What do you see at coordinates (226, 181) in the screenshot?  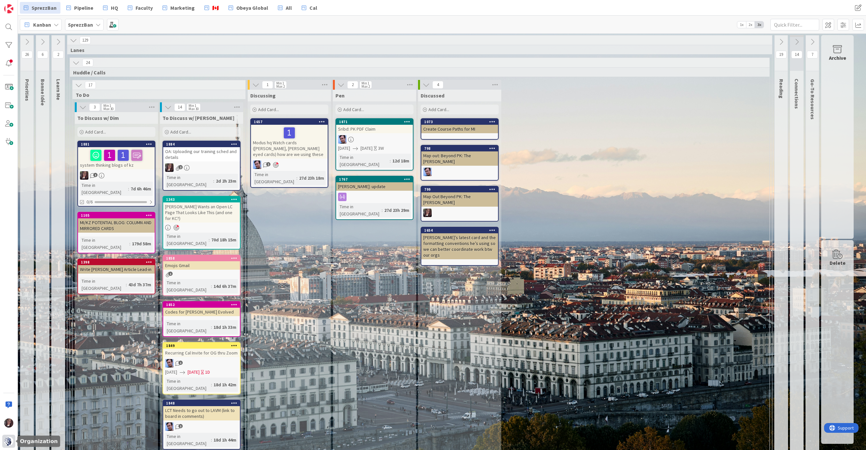 I see `div: 2d 2h 23m` at bounding box center [226, 181].